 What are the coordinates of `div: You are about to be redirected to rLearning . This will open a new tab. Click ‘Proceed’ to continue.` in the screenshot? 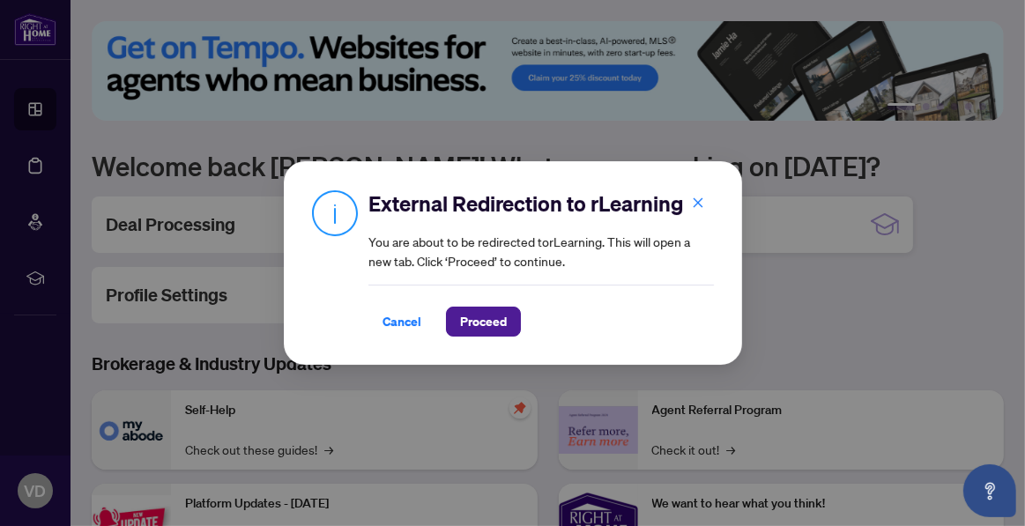 It's located at (541, 263).